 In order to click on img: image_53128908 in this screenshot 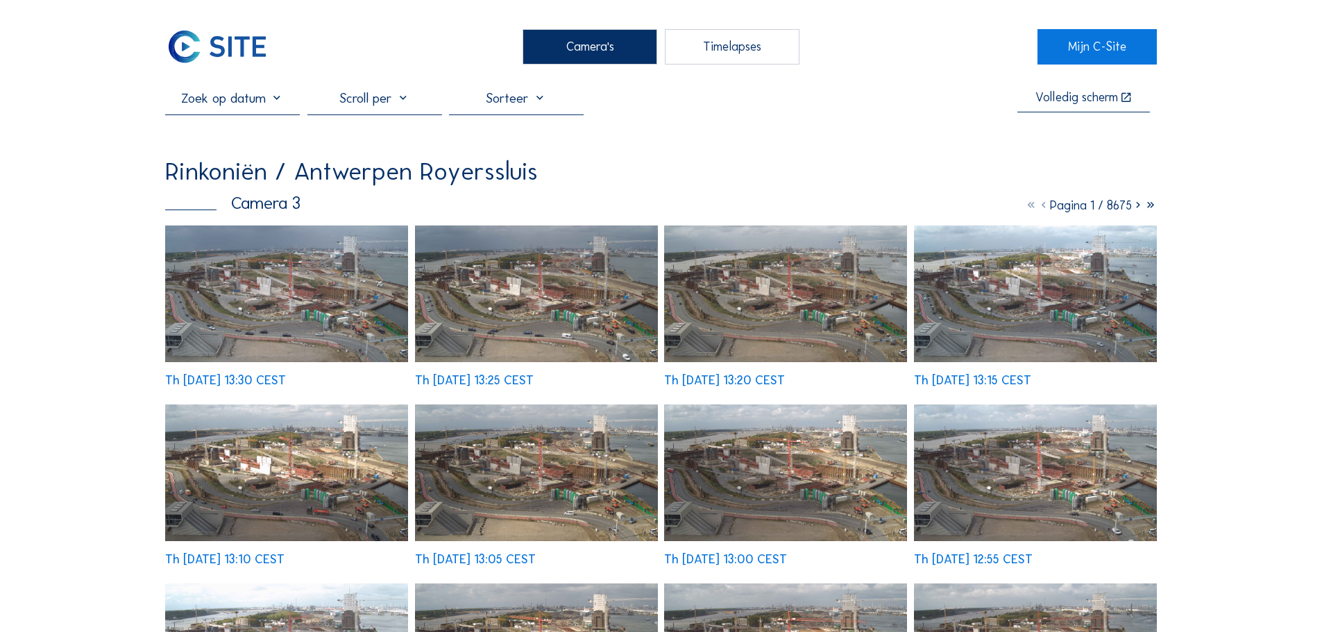, I will do `click(786, 473)`.